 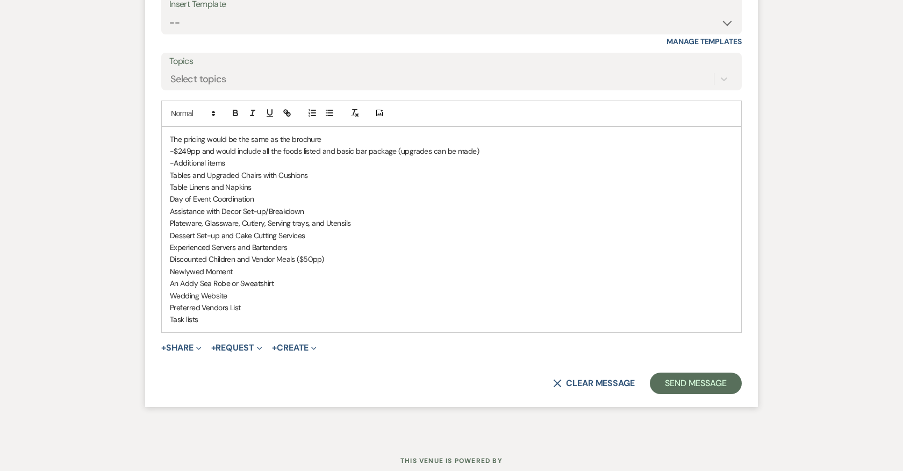 What do you see at coordinates (452, 308) in the screenshot?
I see `p: Preferred Vendors List` at bounding box center [452, 308].